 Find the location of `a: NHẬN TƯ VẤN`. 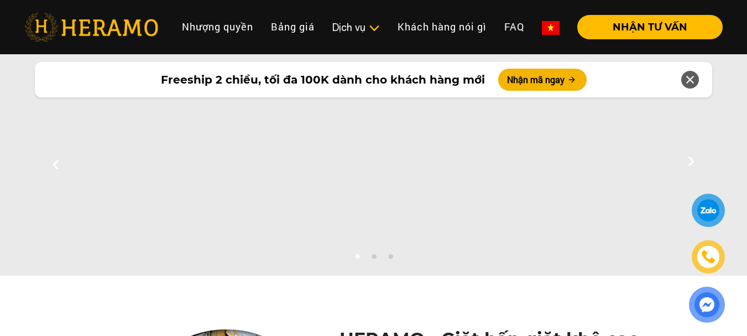

a: NHẬN TƯ VẤN is located at coordinates (645, 27).